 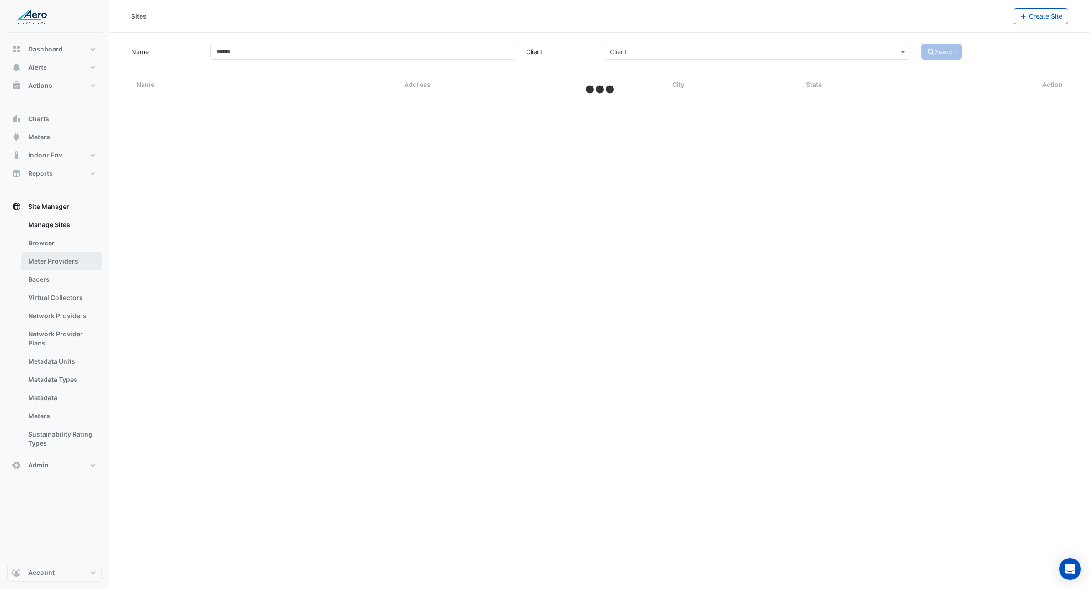 I want to click on button: Account, so click(x=55, y=573).